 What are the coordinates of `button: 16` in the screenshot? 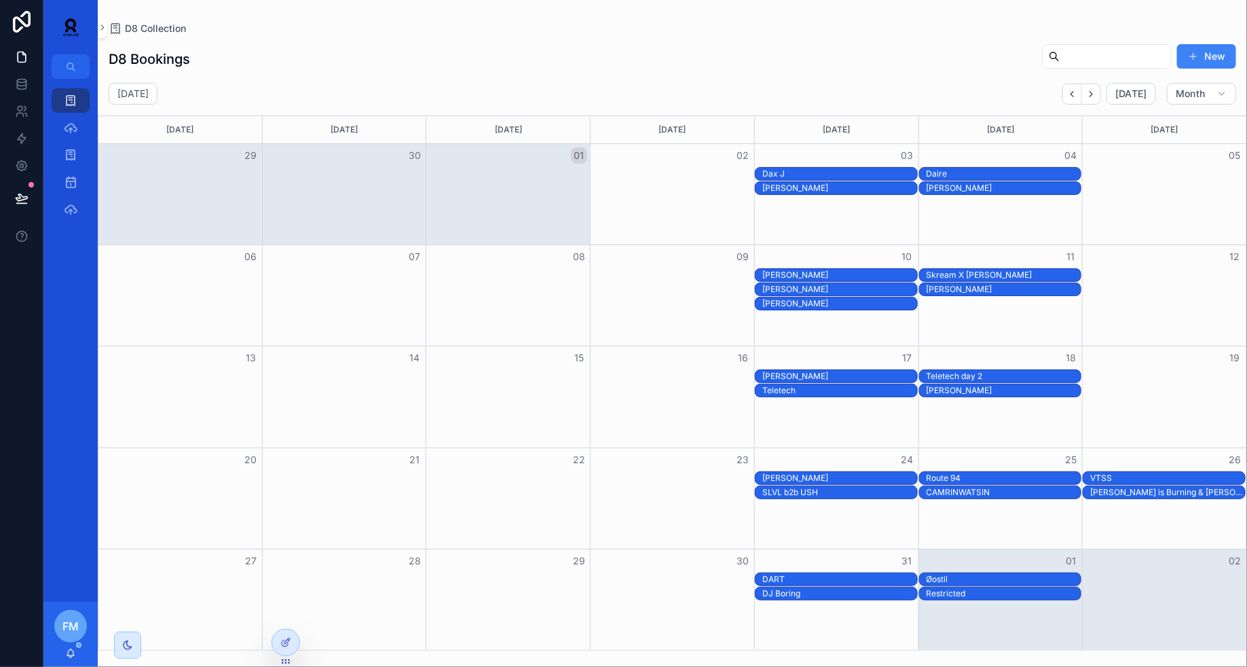 It's located at (743, 358).